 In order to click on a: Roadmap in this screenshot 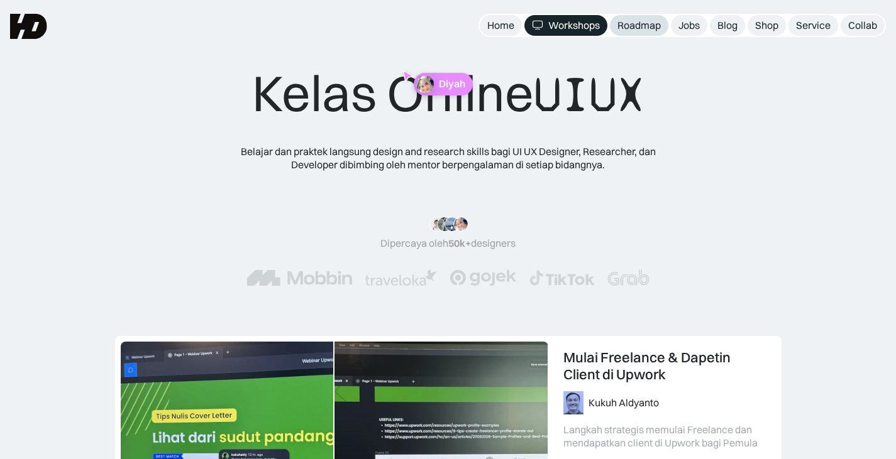, I will do `click(639, 25)`.